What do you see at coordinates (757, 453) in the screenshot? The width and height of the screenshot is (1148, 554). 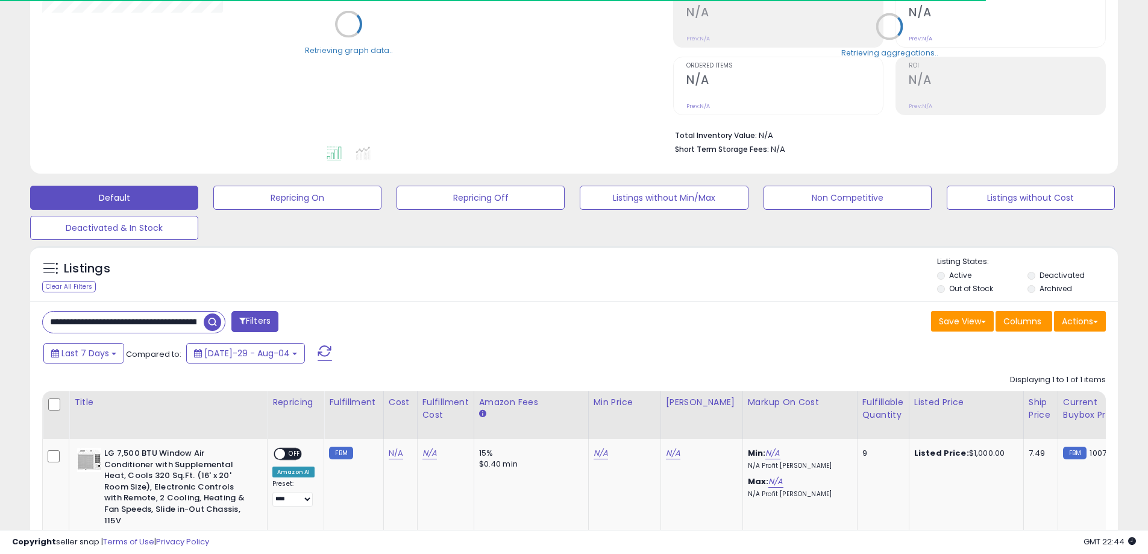 I see `b: Min:` at bounding box center [757, 453].